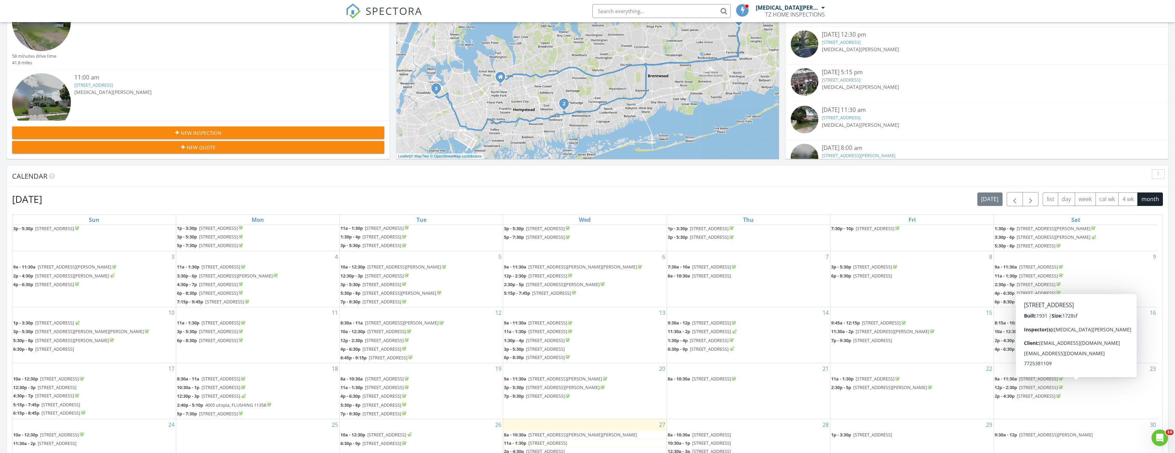 This screenshot has height=453, width=1175. Describe the element at coordinates (1004, 228) in the screenshot. I see `span: 1:30p - 4p` at that location.